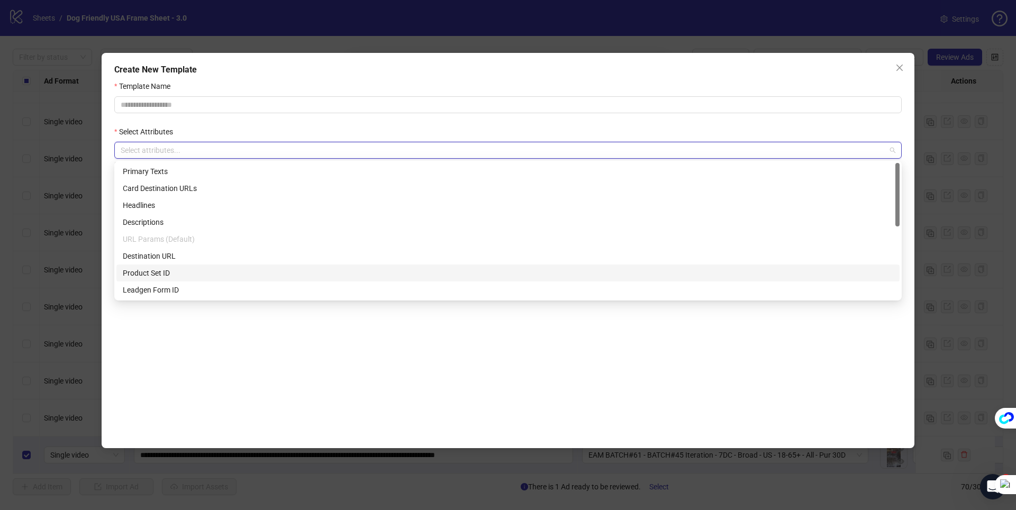  What do you see at coordinates (508, 105) in the screenshot?
I see `input: Template Name` at bounding box center [508, 105].